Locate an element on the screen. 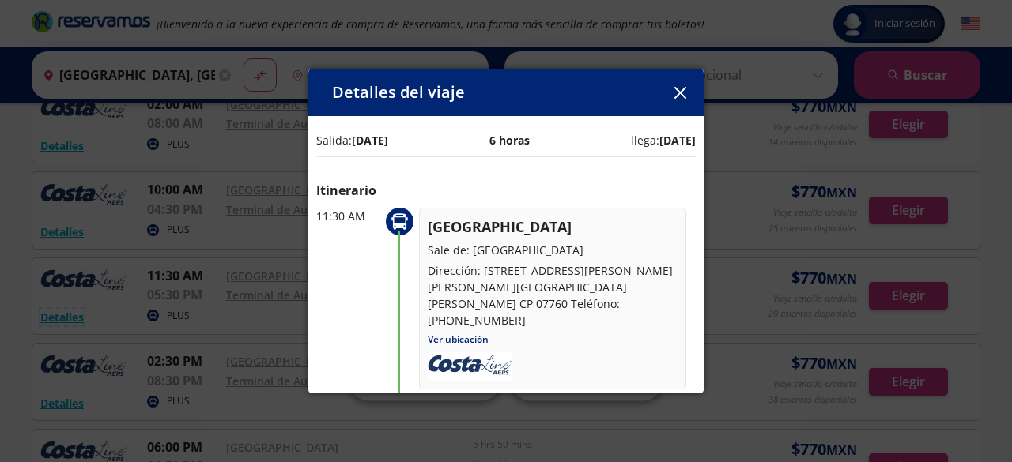 Image resolution: width=1012 pixels, height=462 pixels. p: 6 horas is located at coordinates (509, 140).